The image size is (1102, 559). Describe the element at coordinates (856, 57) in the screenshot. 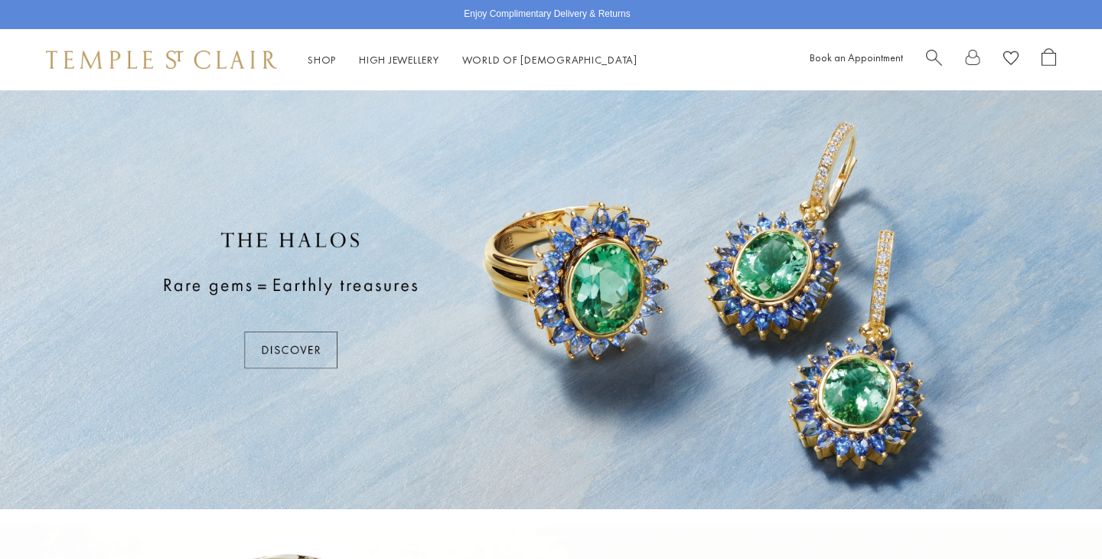

I see `a: Book an Appointment` at that location.